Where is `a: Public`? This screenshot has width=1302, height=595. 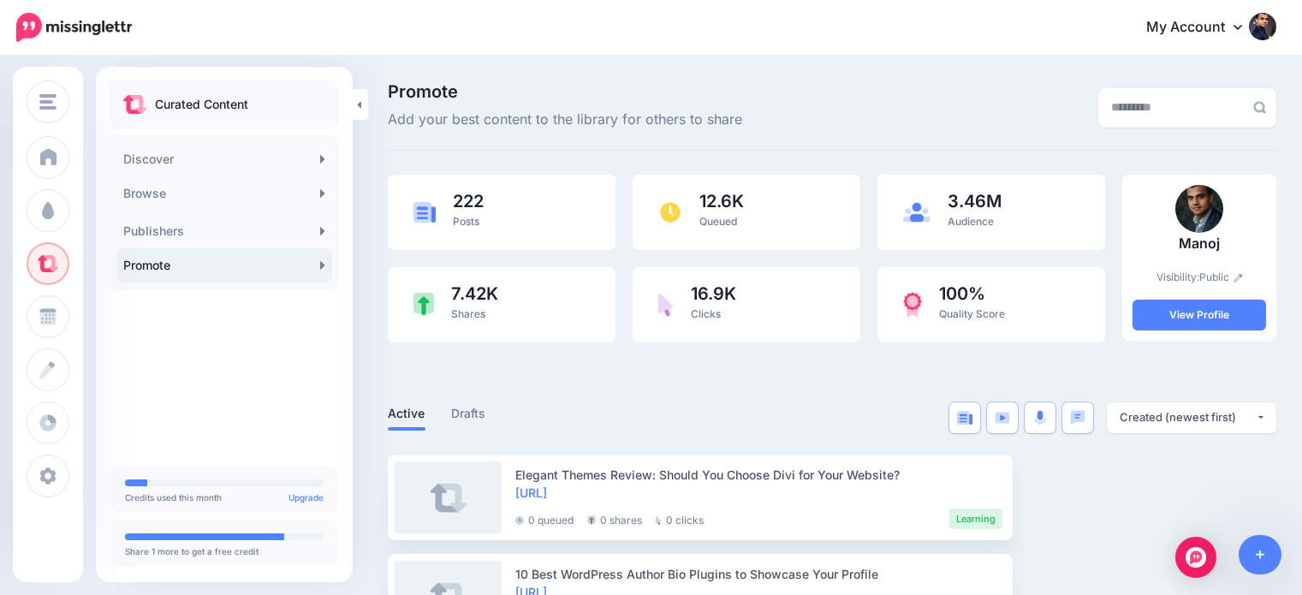
a: Public is located at coordinates (1221, 277).